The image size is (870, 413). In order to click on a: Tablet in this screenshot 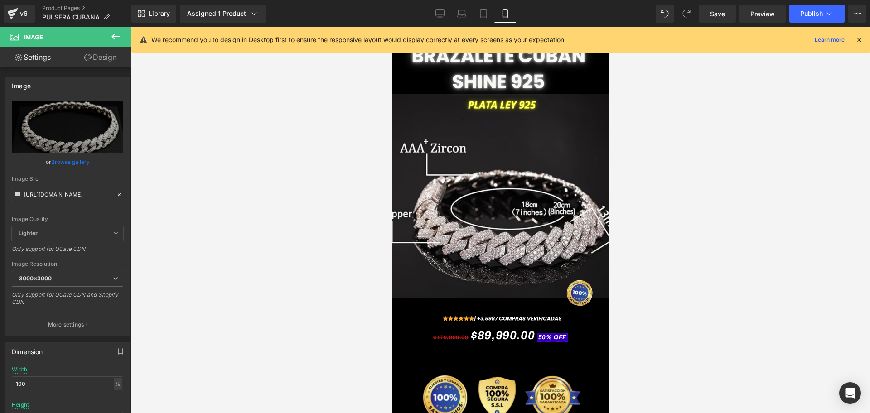, I will do `click(484, 14)`.